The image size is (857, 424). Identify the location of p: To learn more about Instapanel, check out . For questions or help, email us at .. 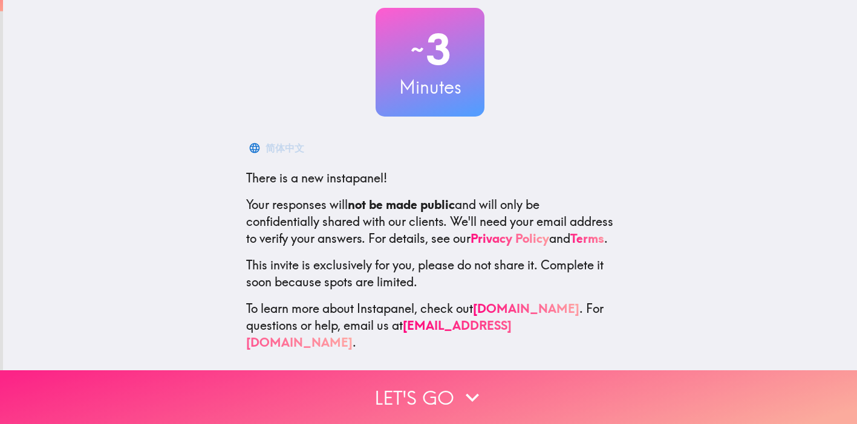
(430, 326).